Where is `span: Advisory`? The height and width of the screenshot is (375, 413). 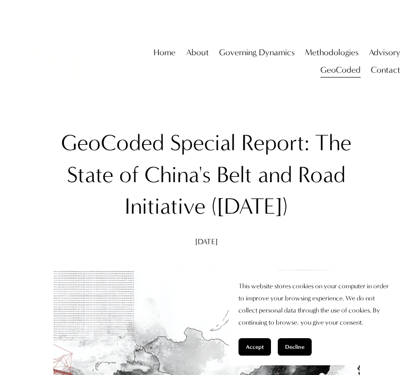
span: Advisory is located at coordinates (384, 53).